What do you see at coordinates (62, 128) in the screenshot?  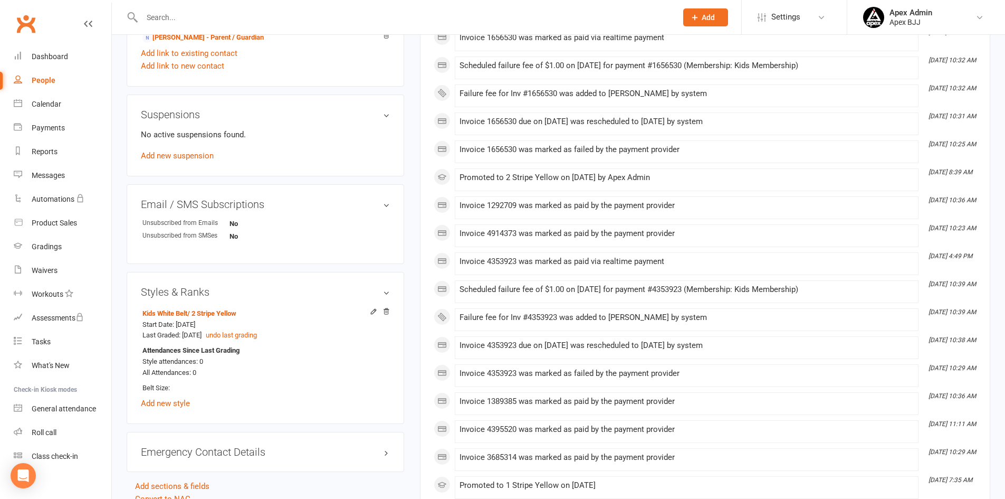 I see `a: Payments` at bounding box center [62, 128].